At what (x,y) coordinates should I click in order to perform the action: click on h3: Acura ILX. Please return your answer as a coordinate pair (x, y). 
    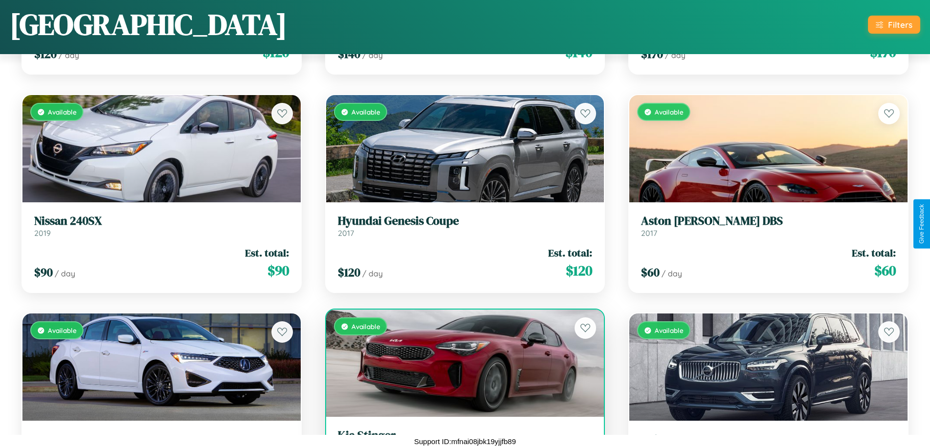
    Looking at the image, I should click on (162, 440).